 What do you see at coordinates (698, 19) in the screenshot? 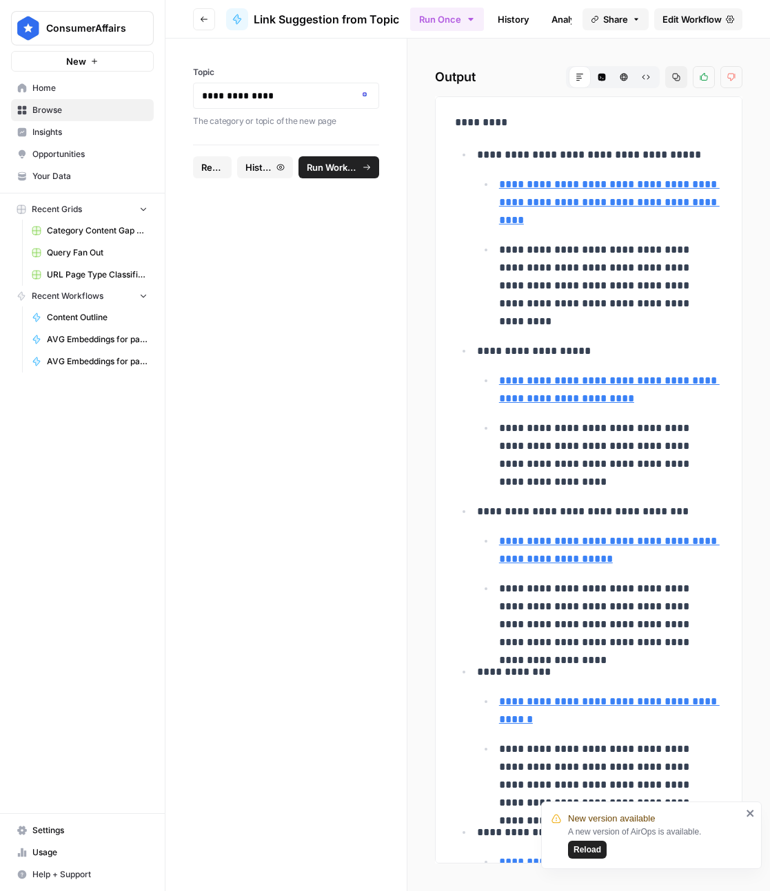
I see `a: Edit Workflow` at bounding box center [698, 19].